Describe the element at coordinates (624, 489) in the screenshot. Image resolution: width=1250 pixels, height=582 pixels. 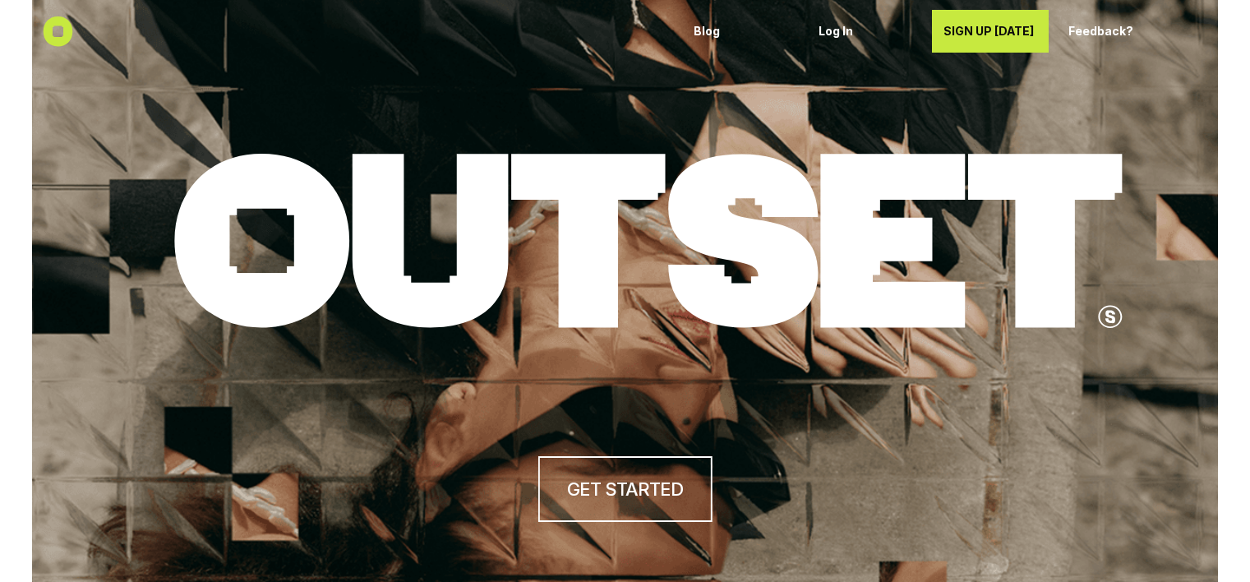
I see `a: GET STARTED` at that location.